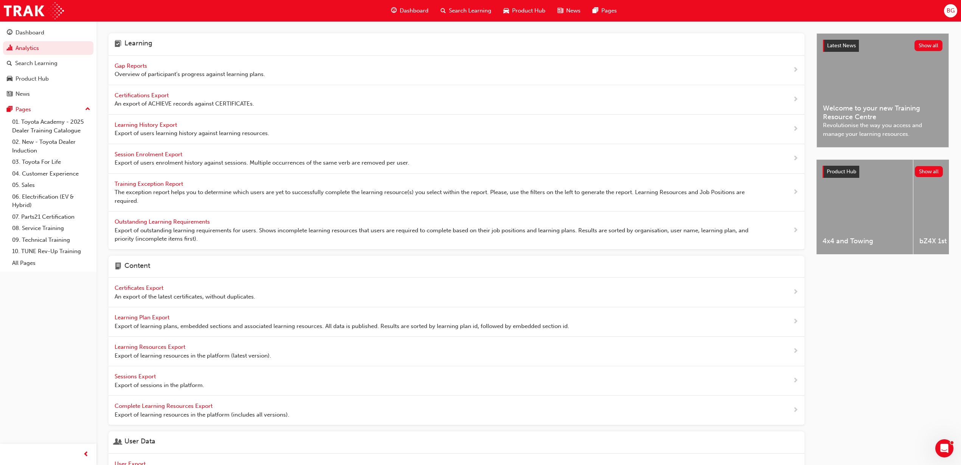 Image resolution: width=961 pixels, height=465 pixels. What do you see at coordinates (883, 46) in the screenshot?
I see `a: Latest NewsShow all` at bounding box center [883, 46].